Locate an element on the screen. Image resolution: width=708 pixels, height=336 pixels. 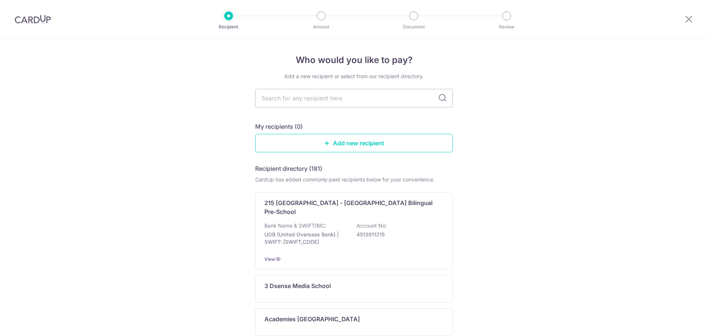
div: Add a new recipient or select from our recipient directory. is located at coordinates (354, 76).